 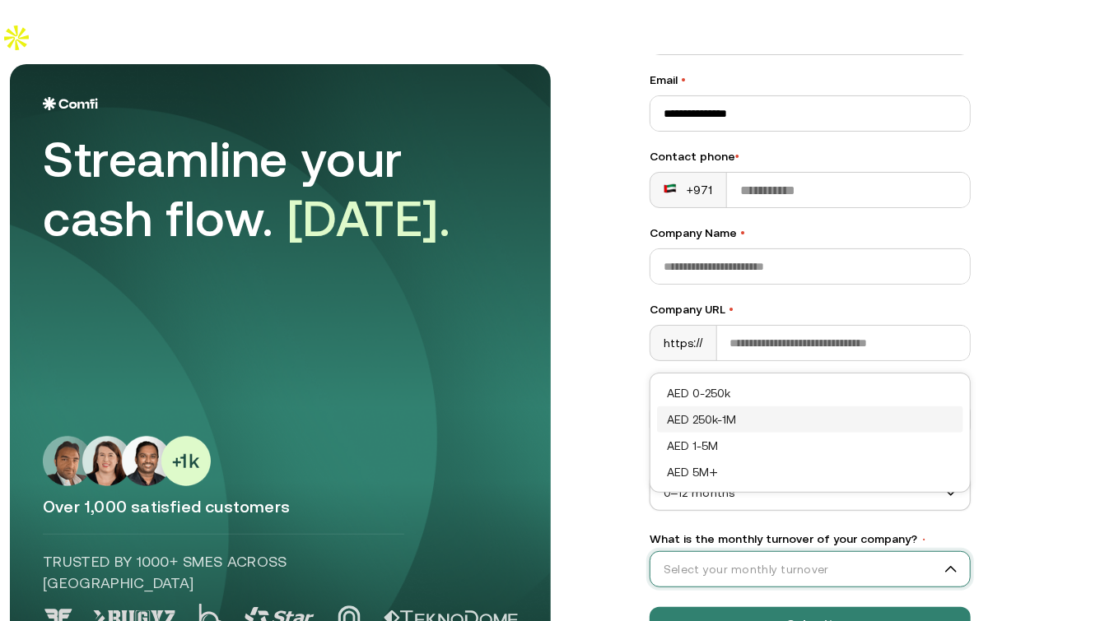 What do you see at coordinates (70, 104) in the screenshot?
I see `img: Logo` at bounding box center [70, 104].